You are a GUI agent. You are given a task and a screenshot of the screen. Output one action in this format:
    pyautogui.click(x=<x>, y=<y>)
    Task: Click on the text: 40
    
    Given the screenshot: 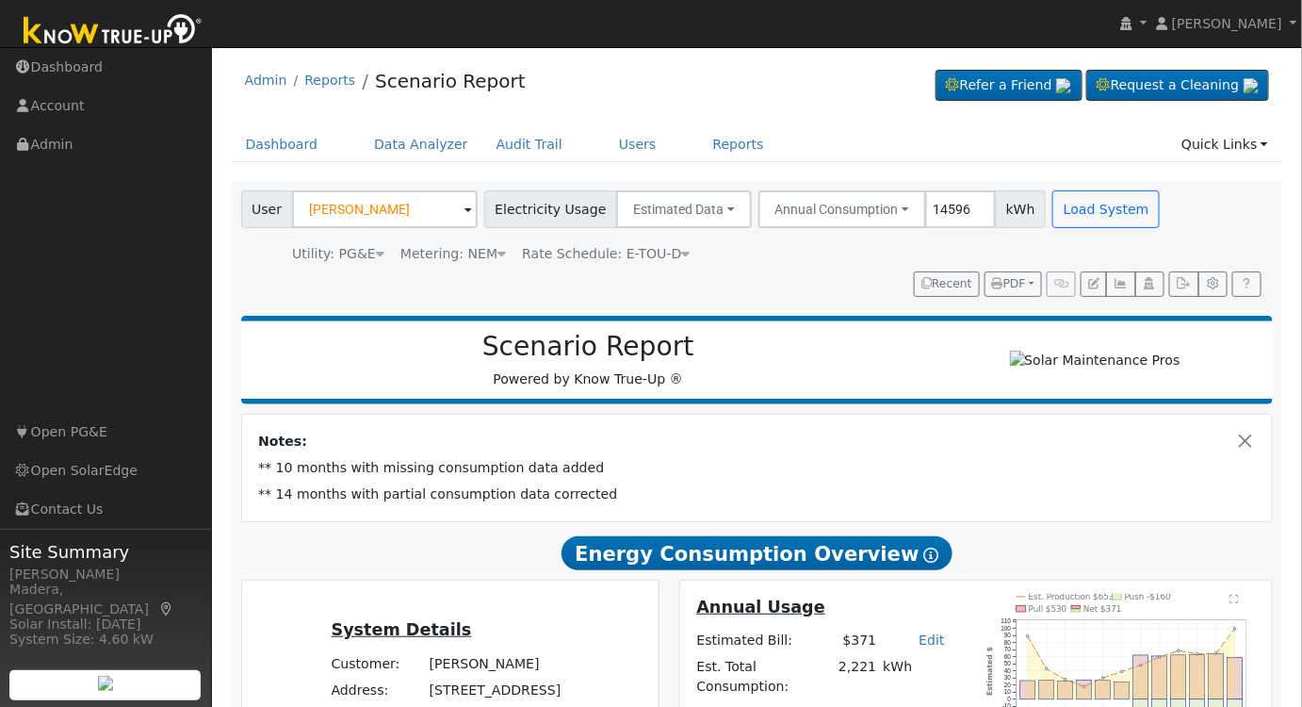 What is the action you would take?
    pyautogui.click(x=1008, y=670)
    